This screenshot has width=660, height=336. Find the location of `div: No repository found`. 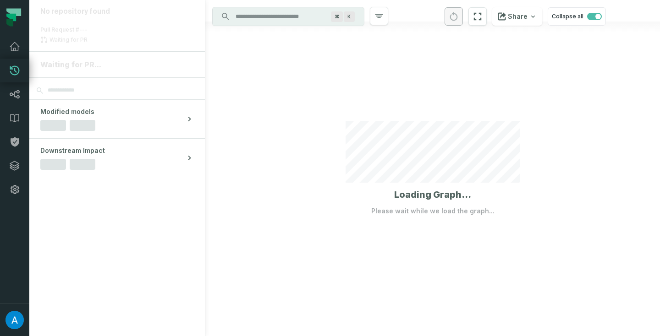

div: No repository found is located at coordinates (117, 11).